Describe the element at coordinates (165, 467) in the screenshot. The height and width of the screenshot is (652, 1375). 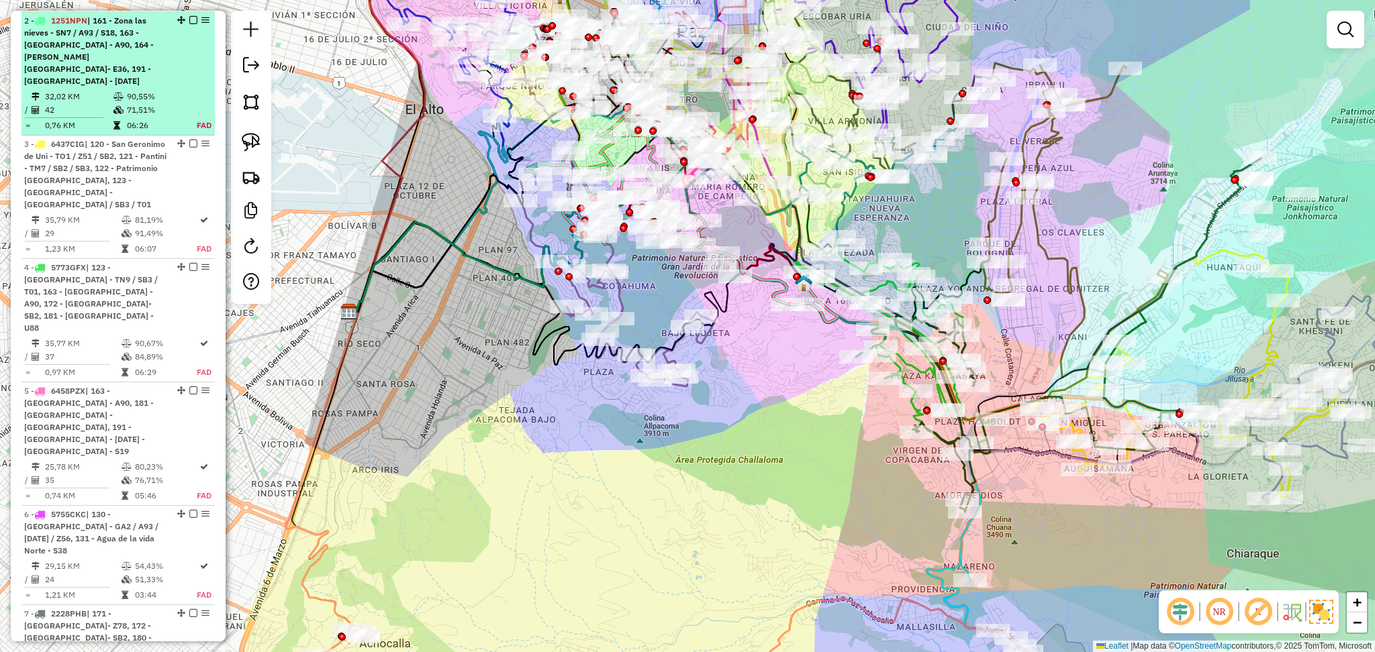
I see `td: 80,23%` at that location.